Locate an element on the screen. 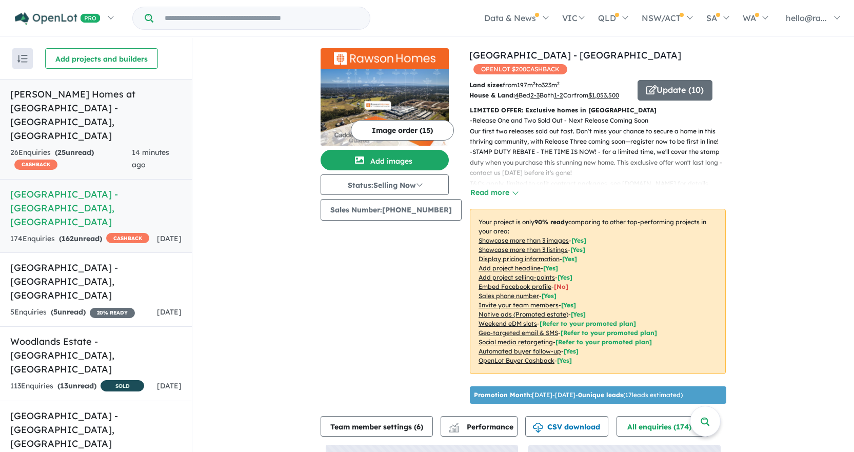 The width and height of the screenshot is (854, 452). button: Status:Selling Now is located at coordinates (385, 185).